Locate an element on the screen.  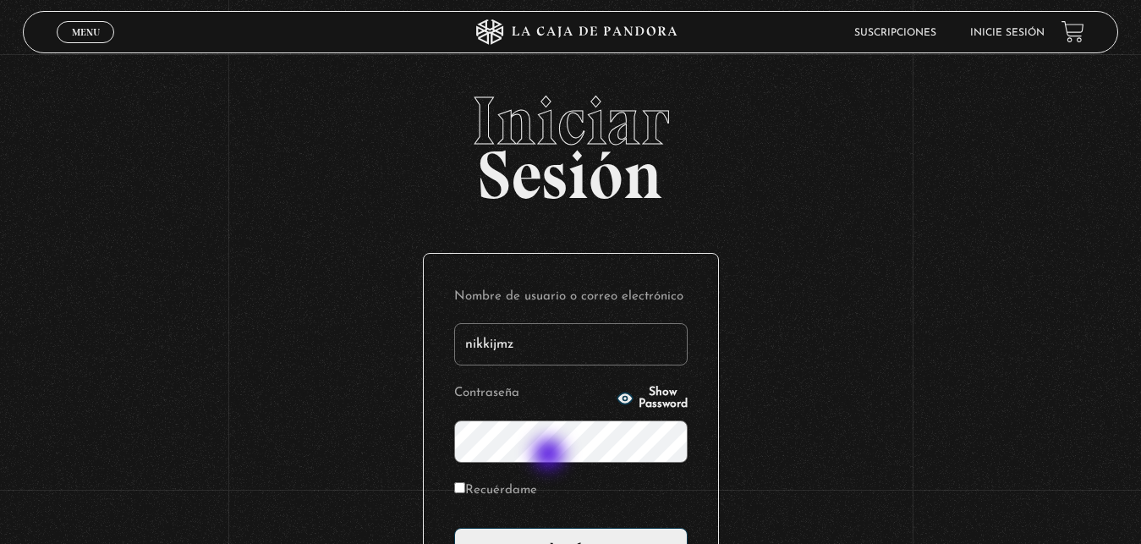
button: Show Password is located at coordinates (652, 399).